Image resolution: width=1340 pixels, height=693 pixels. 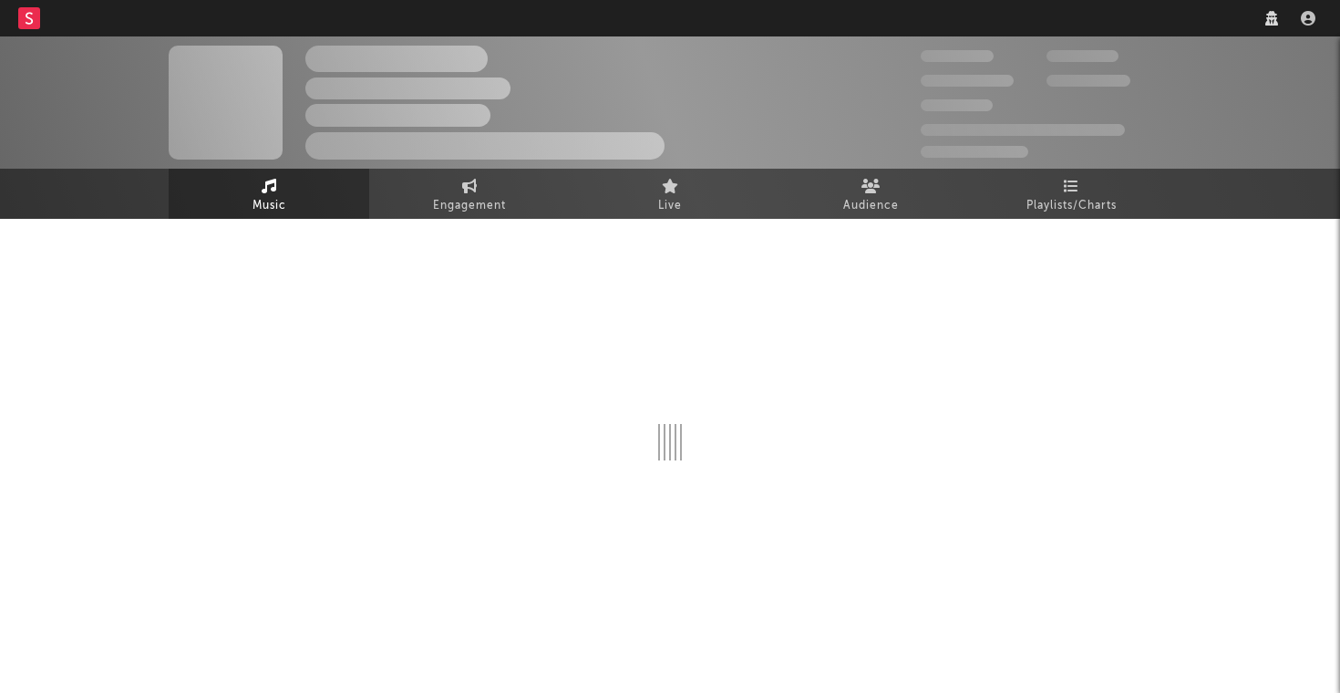 What do you see at coordinates (1023, 129) in the screenshot?
I see `span: 50,000,000 Monthly Listeners` at bounding box center [1023, 129].